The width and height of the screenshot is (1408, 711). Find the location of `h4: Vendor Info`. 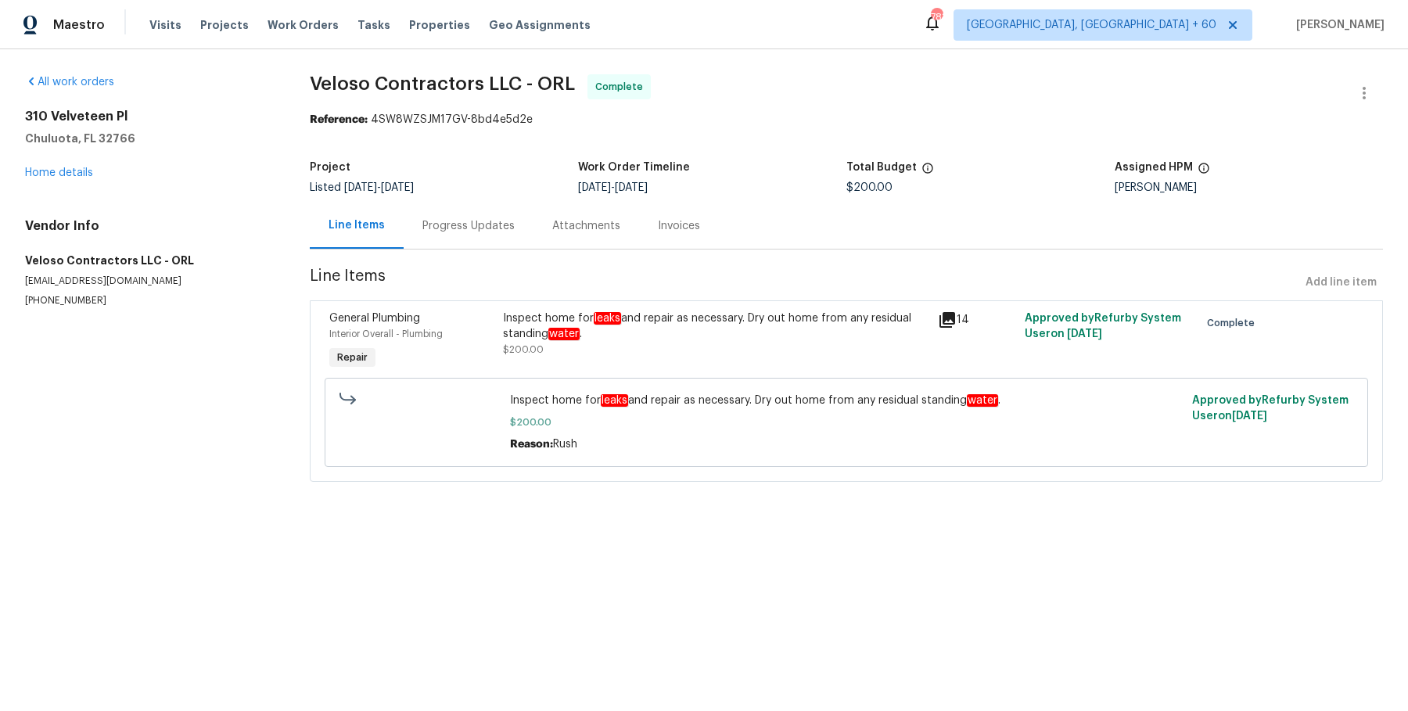

h4: Vendor Info is located at coordinates (149, 226).